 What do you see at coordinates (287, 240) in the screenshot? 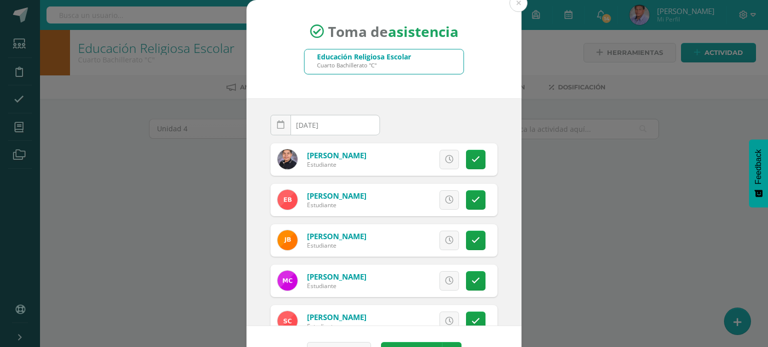
I see `img: f26e931ccabdcebbde7ddb9fb569bc46.png` at bounding box center [287, 240].